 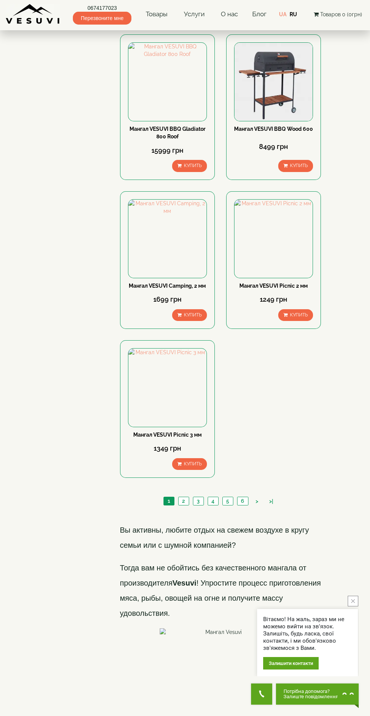 What do you see at coordinates (167, 434) in the screenshot?
I see `a: Мангал VESUVI Picnic 3 мм` at bounding box center [167, 434].